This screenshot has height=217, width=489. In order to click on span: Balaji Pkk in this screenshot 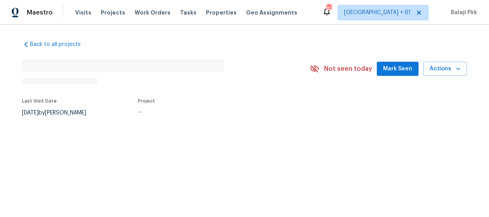, I will do `click(462, 13)`.